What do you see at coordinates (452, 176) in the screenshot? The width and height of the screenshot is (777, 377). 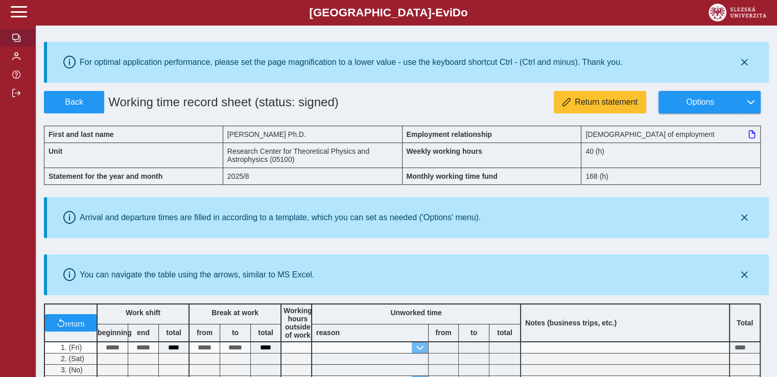 I see `font: Monthly working time fund` at bounding box center [452, 176].